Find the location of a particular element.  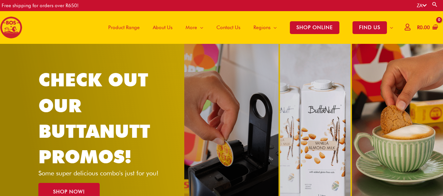

a: CHECK OUT OUR BUTTANUTT PROMOS! is located at coordinates (94, 118).